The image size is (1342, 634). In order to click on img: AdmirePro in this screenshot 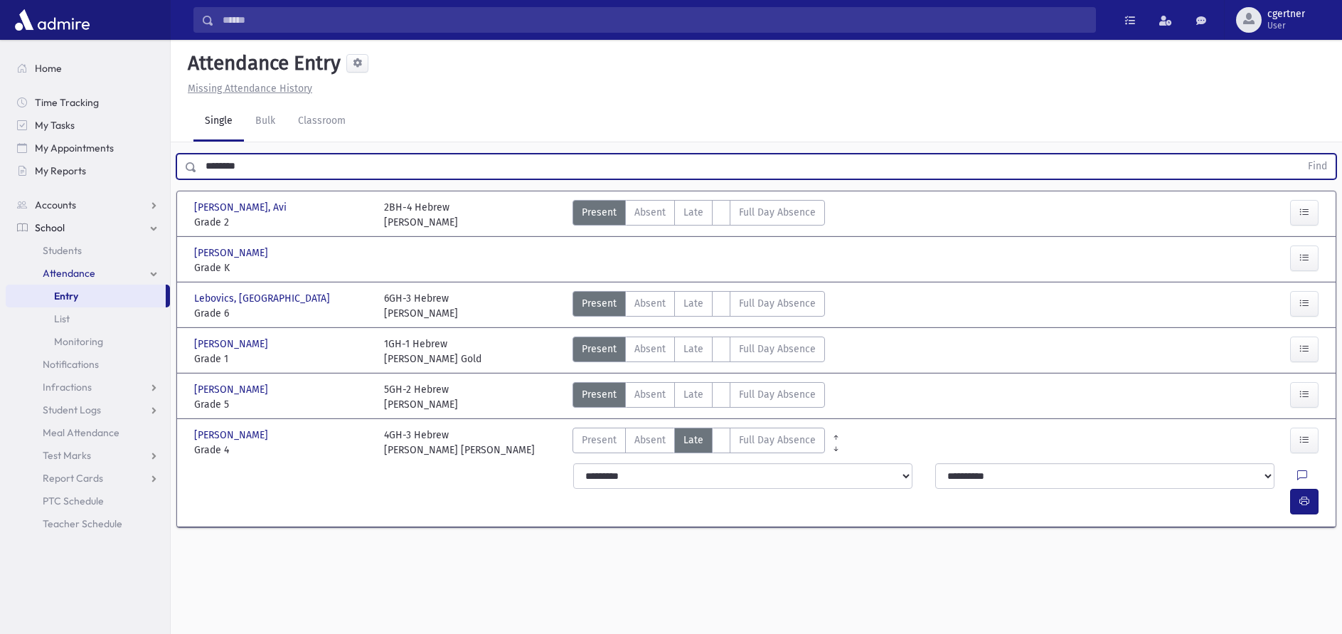, I will do `click(52, 20)`.